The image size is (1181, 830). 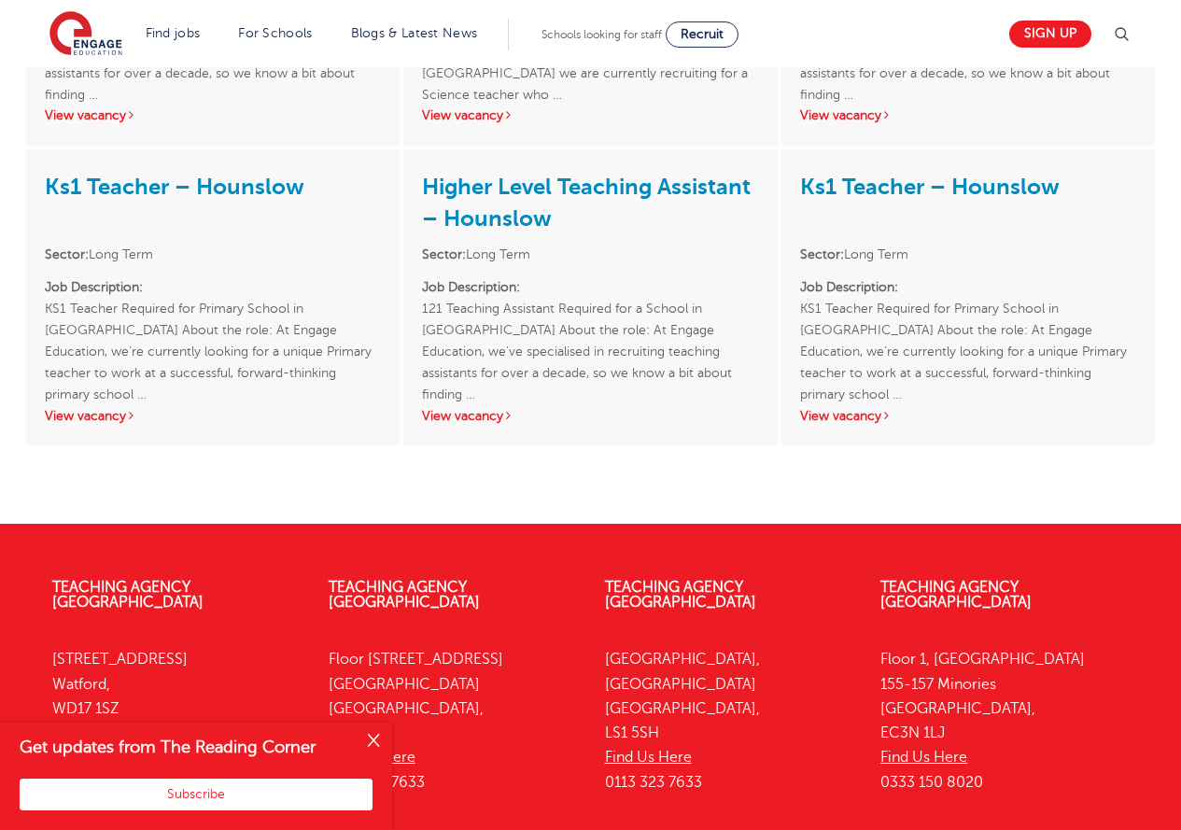 I want to click on span: Recruit, so click(x=702, y=34).